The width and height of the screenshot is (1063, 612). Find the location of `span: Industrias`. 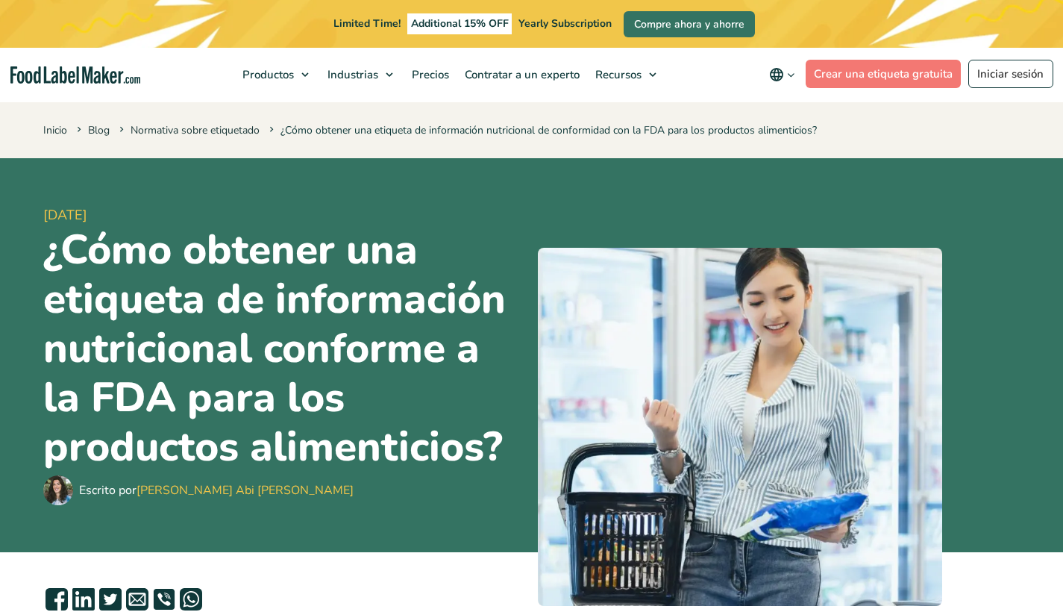

span: Industrias is located at coordinates (351, 75).